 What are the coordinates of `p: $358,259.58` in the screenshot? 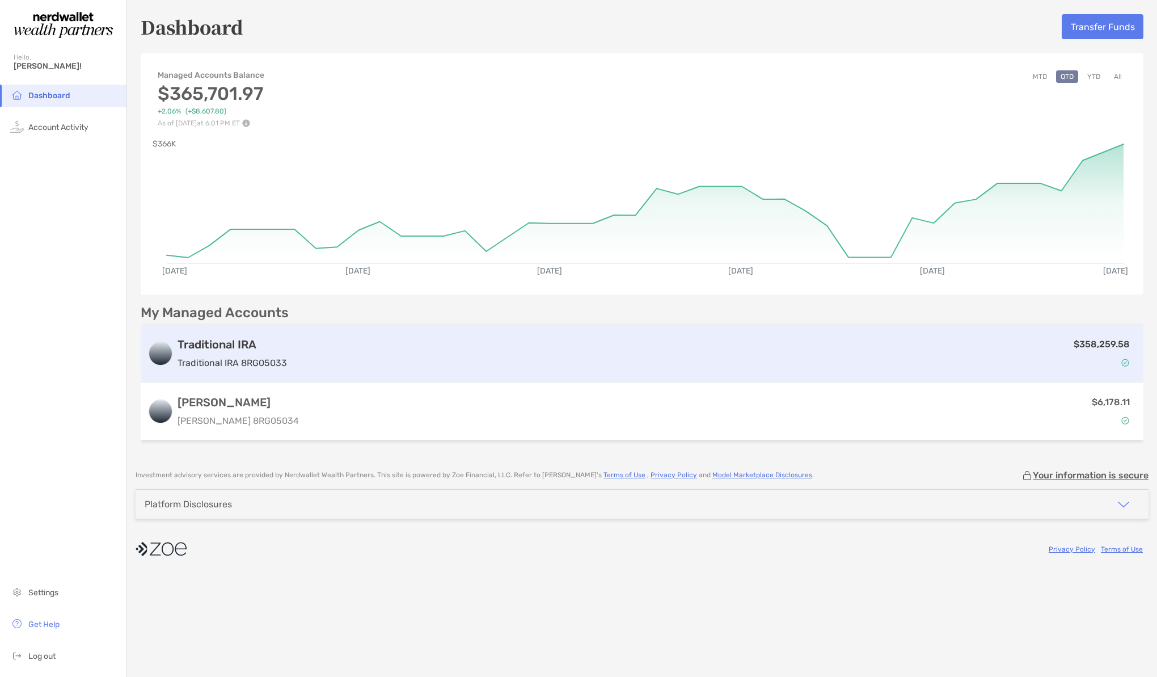 It's located at (1102, 344).